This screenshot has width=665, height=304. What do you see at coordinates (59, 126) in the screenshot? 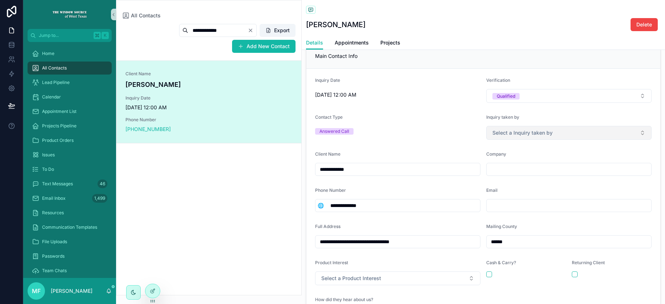
I see `span: Projects Pipeline` at bounding box center [59, 126].